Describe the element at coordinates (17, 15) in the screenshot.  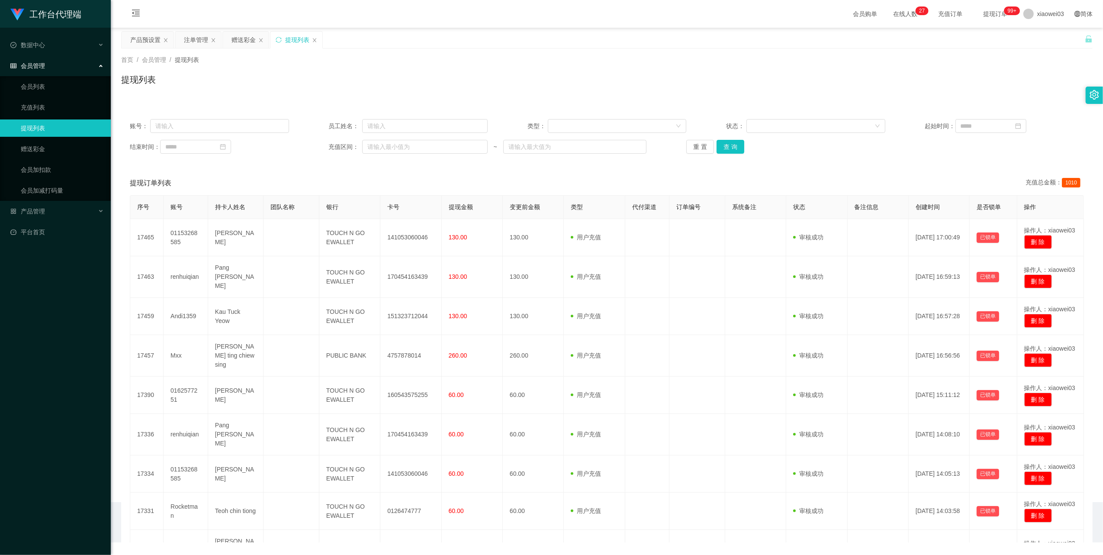
I see `img: logo.9652507e.png` at that location.